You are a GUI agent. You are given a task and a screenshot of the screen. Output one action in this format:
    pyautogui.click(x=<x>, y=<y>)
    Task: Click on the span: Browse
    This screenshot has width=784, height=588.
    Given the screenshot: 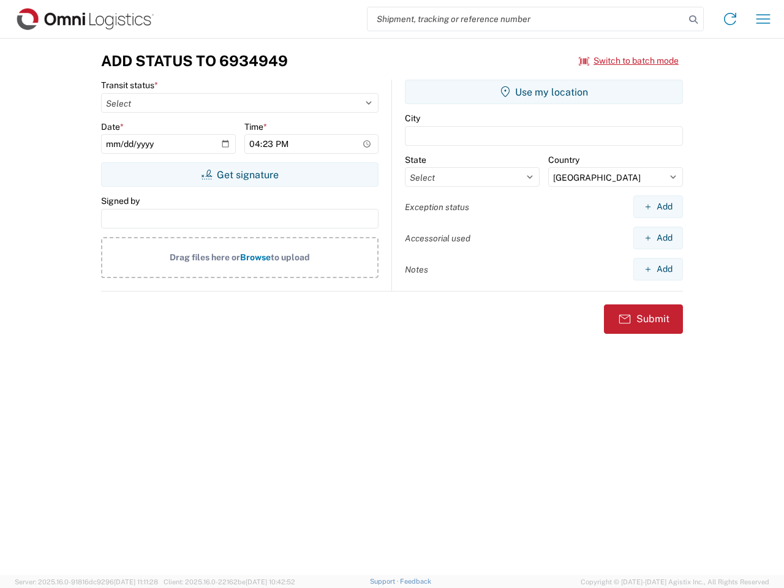 What is the action you would take?
    pyautogui.click(x=256, y=257)
    